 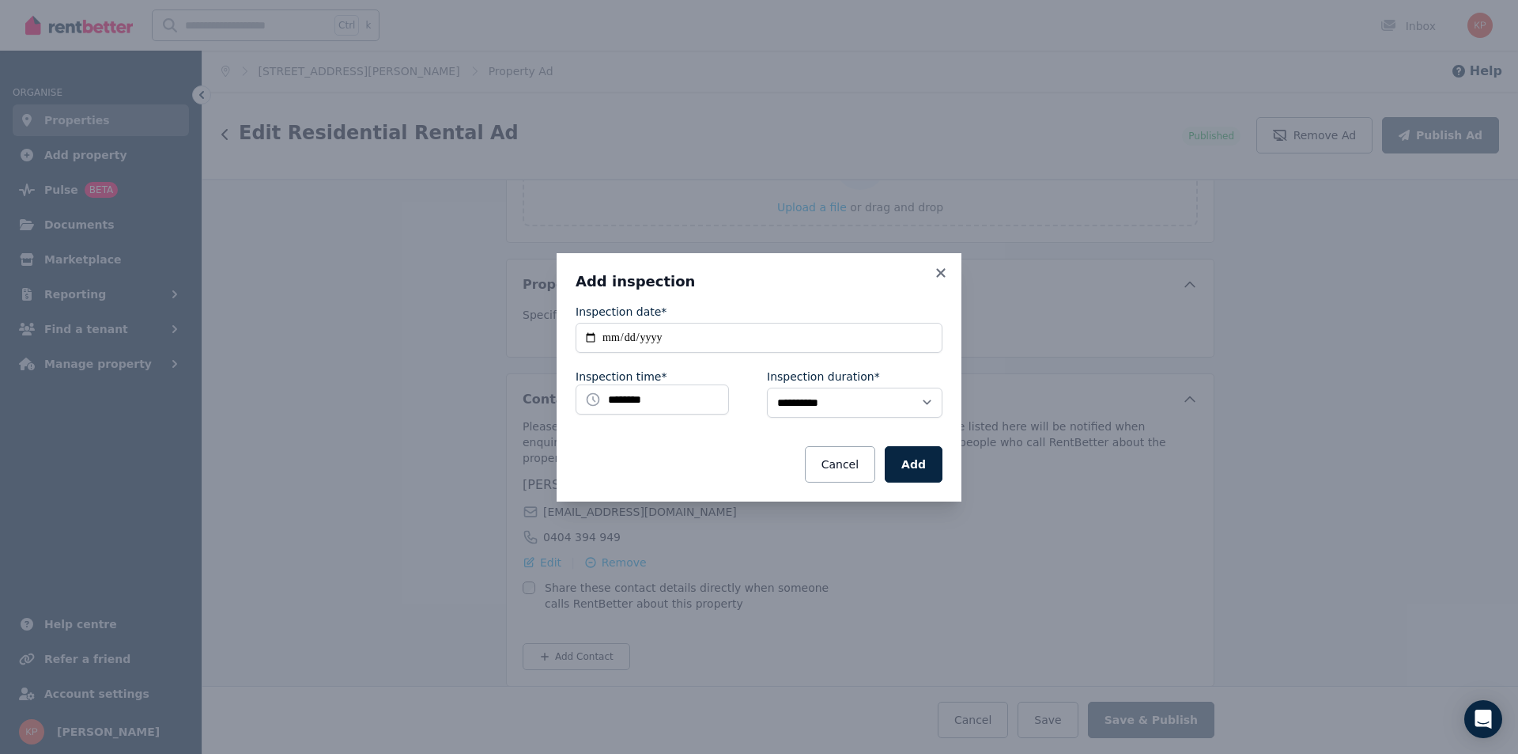 What do you see at coordinates (840, 464) in the screenshot?
I see `button: Cancel` at bounding box center [840, 464].